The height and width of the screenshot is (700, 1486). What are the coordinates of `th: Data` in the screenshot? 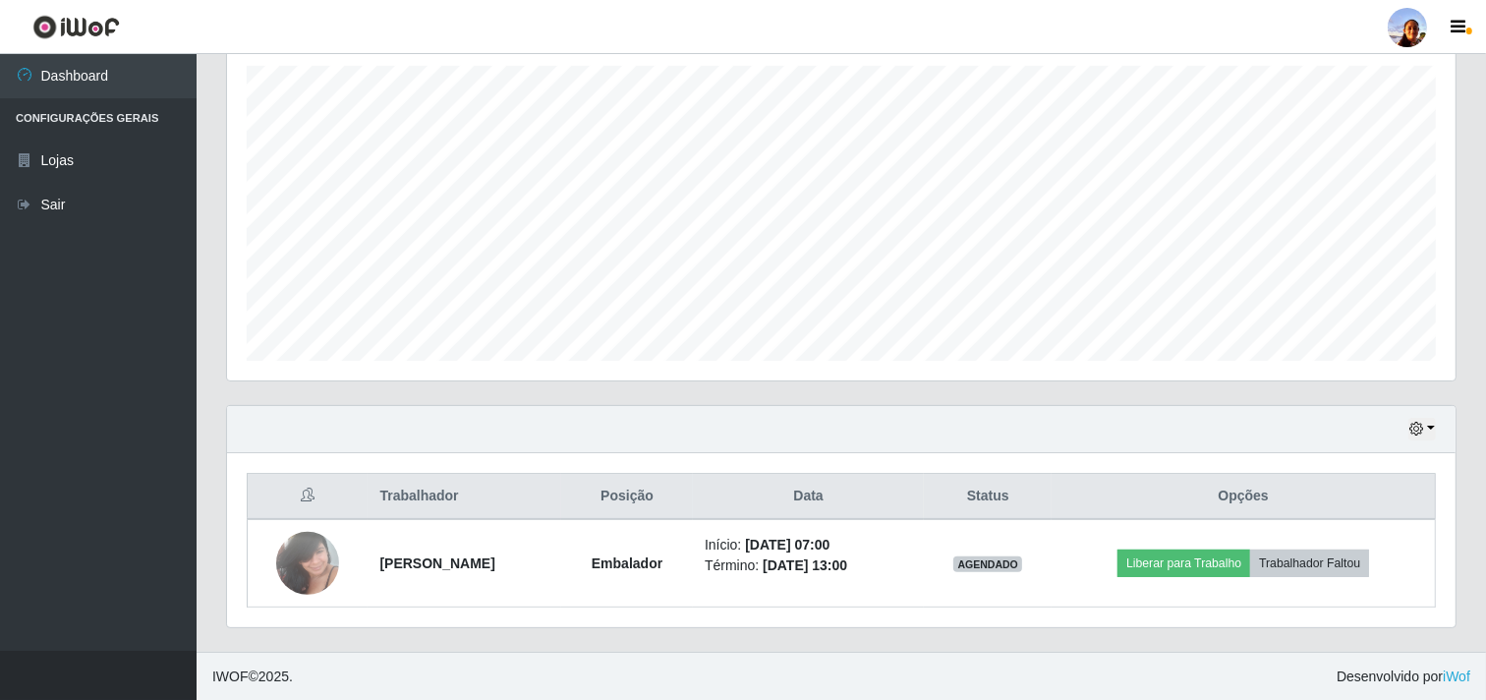 It's located at (808, 496).